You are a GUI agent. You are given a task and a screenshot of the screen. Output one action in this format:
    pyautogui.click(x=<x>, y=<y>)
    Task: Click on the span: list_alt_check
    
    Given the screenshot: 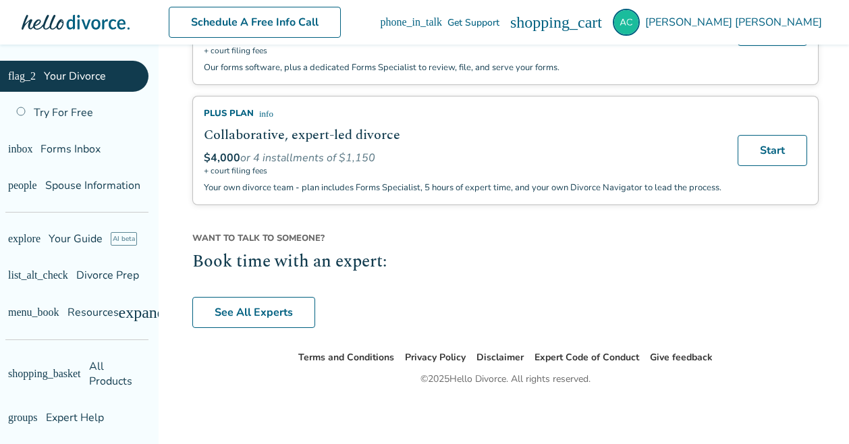 What is the action you would take?
    pyautogui.click(x=38, y=275)
    